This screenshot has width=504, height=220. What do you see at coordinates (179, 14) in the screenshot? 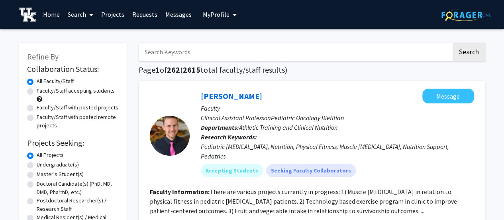
I see `a: Messages` at bounding box center [179, 14].